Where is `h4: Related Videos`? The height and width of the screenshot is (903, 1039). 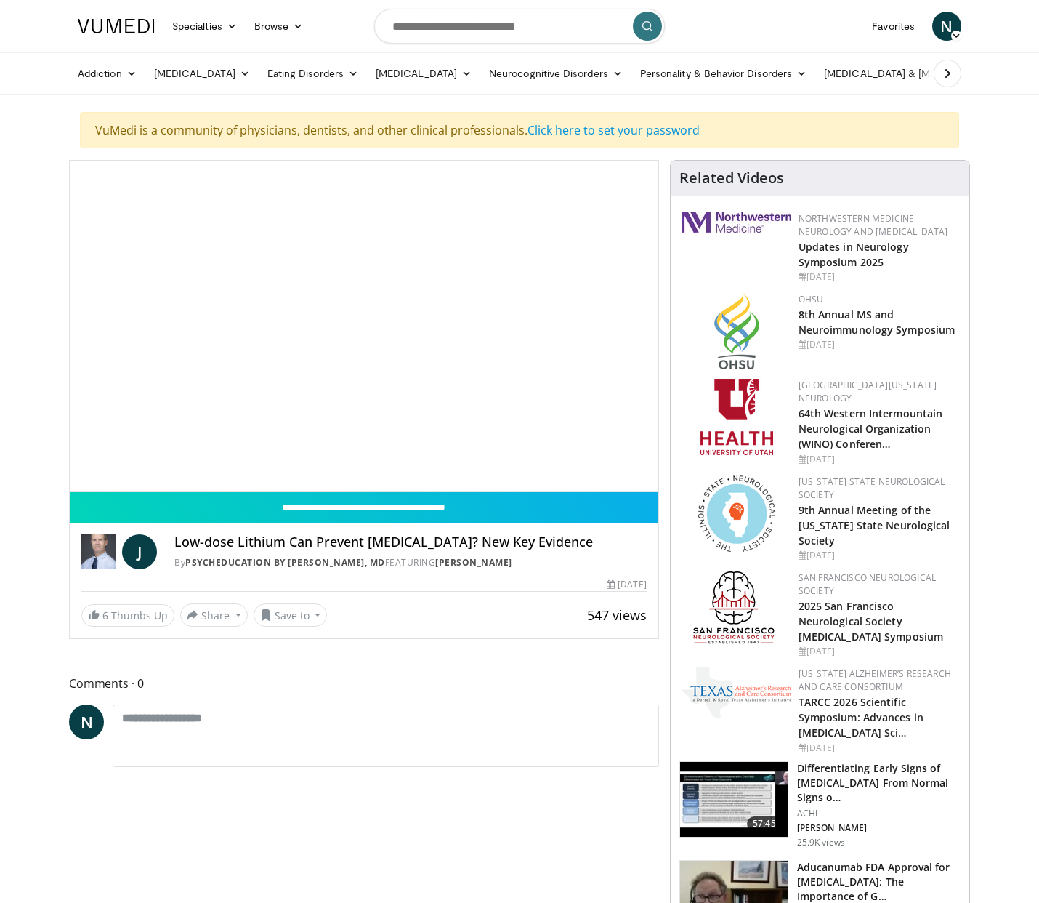 h4: Related Videos is located at coordinates (732, 178).